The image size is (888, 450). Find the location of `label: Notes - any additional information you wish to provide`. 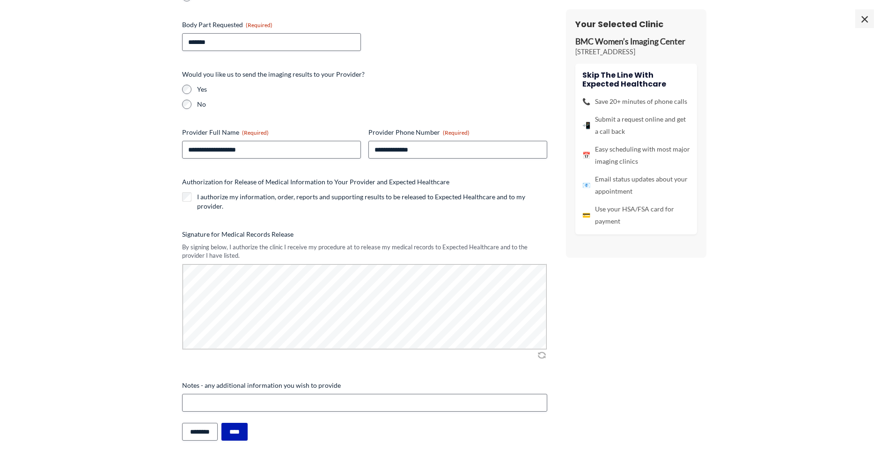

label: Notes - any additional information you wish to provide is located at coordinates (365, 386).